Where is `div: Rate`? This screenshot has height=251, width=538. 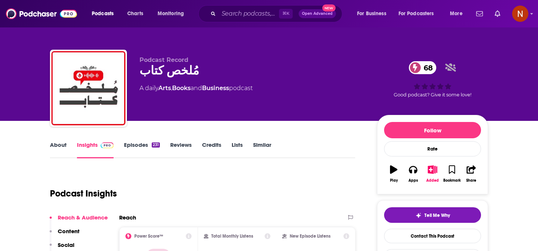
div: Rate is located at coordinates (433, 149).